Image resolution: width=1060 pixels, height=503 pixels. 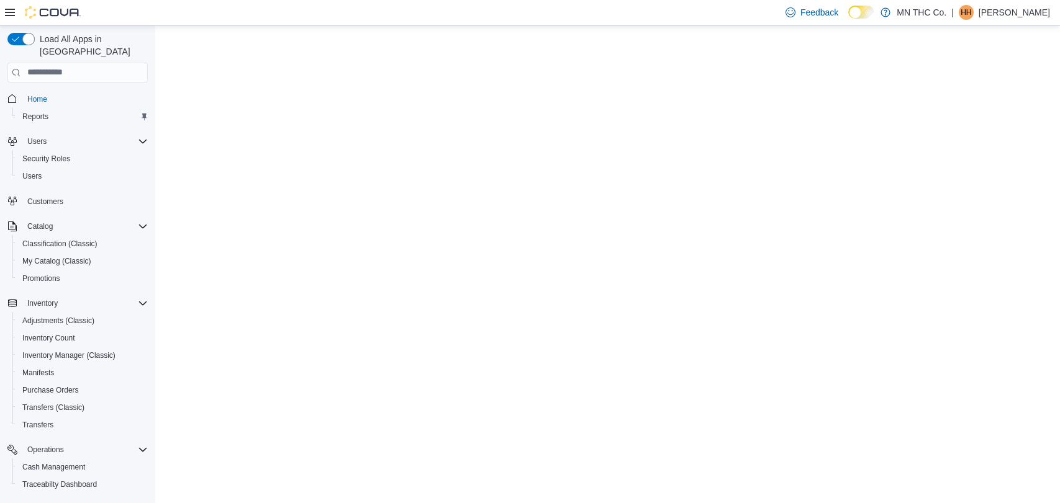 I want to click on span: HH, so click(x=965, y=12).